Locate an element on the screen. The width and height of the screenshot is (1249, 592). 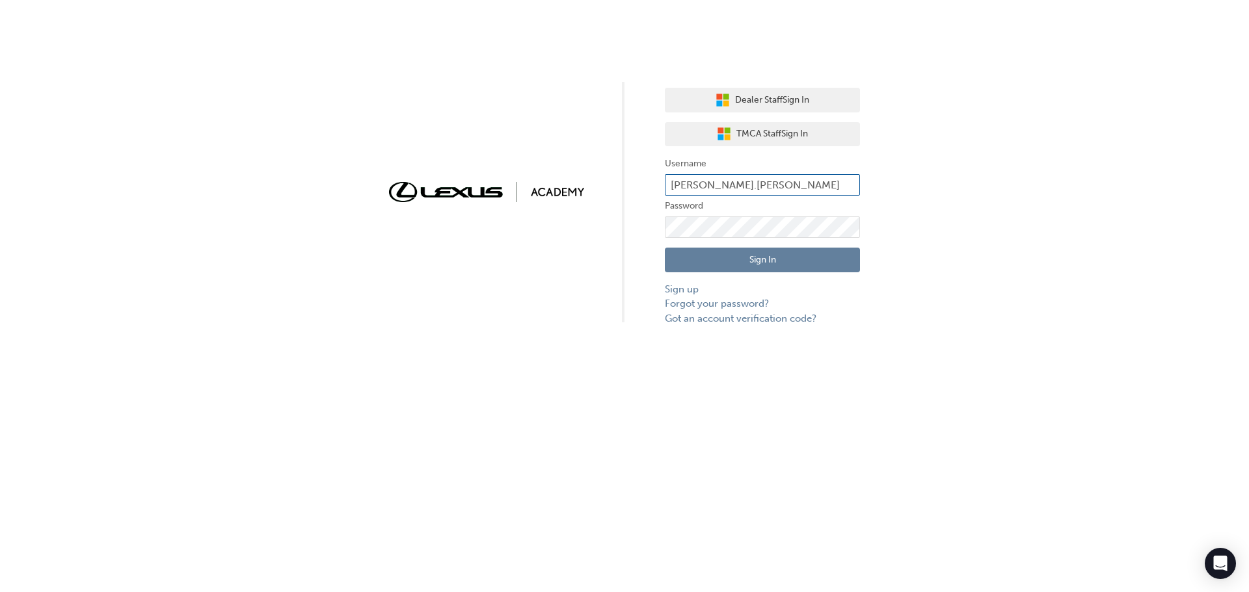
div: Open Intercom Messenger is located at coordinates (1220, 564).